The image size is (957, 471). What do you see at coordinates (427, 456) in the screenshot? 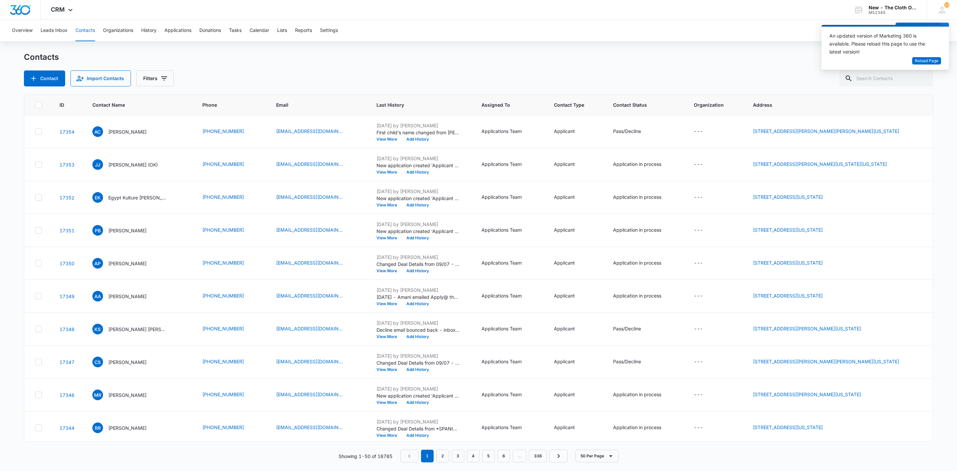
I see `em: 1` at bounding box center [427, 456].